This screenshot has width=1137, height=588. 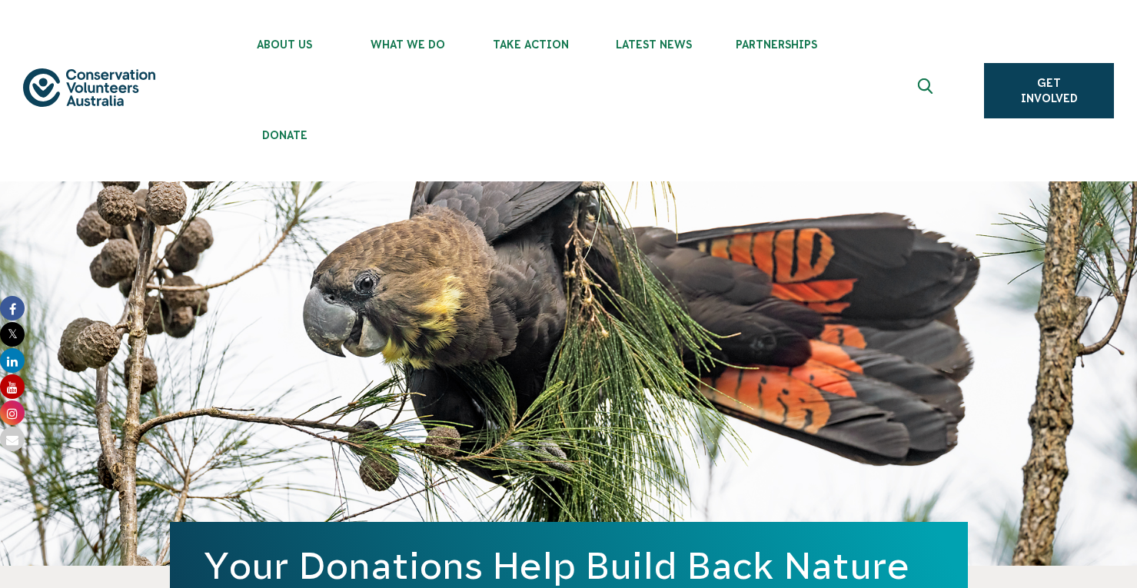 I want to click on img: logo.svg, so click(x=89, y=88).